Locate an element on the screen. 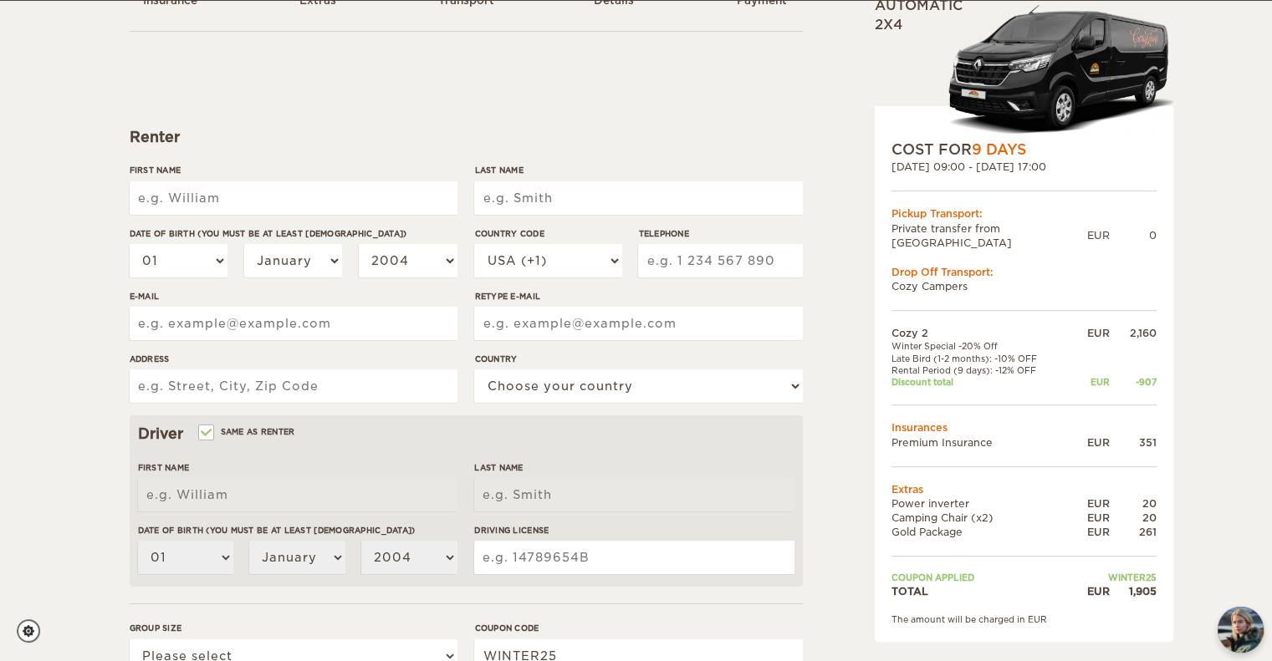 The width and height of the screenshot is (1272, 661). div: COST FOR is located at coordinates (1024, 150).